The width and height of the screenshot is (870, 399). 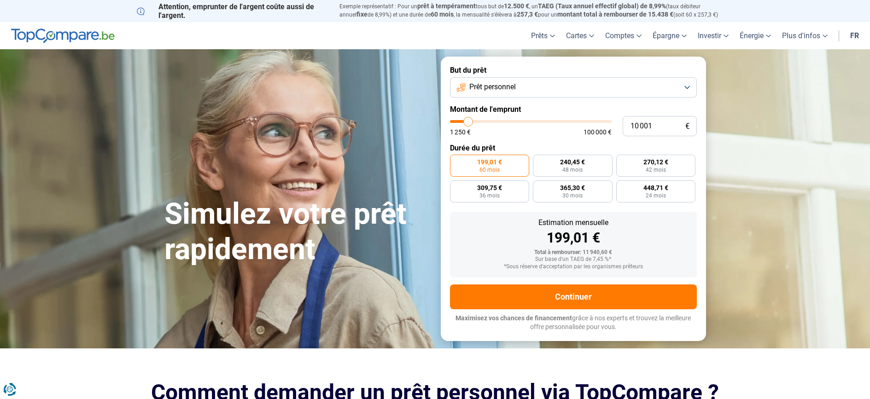 I want to click on span: 12.500 €, so click(x=516, y=6).